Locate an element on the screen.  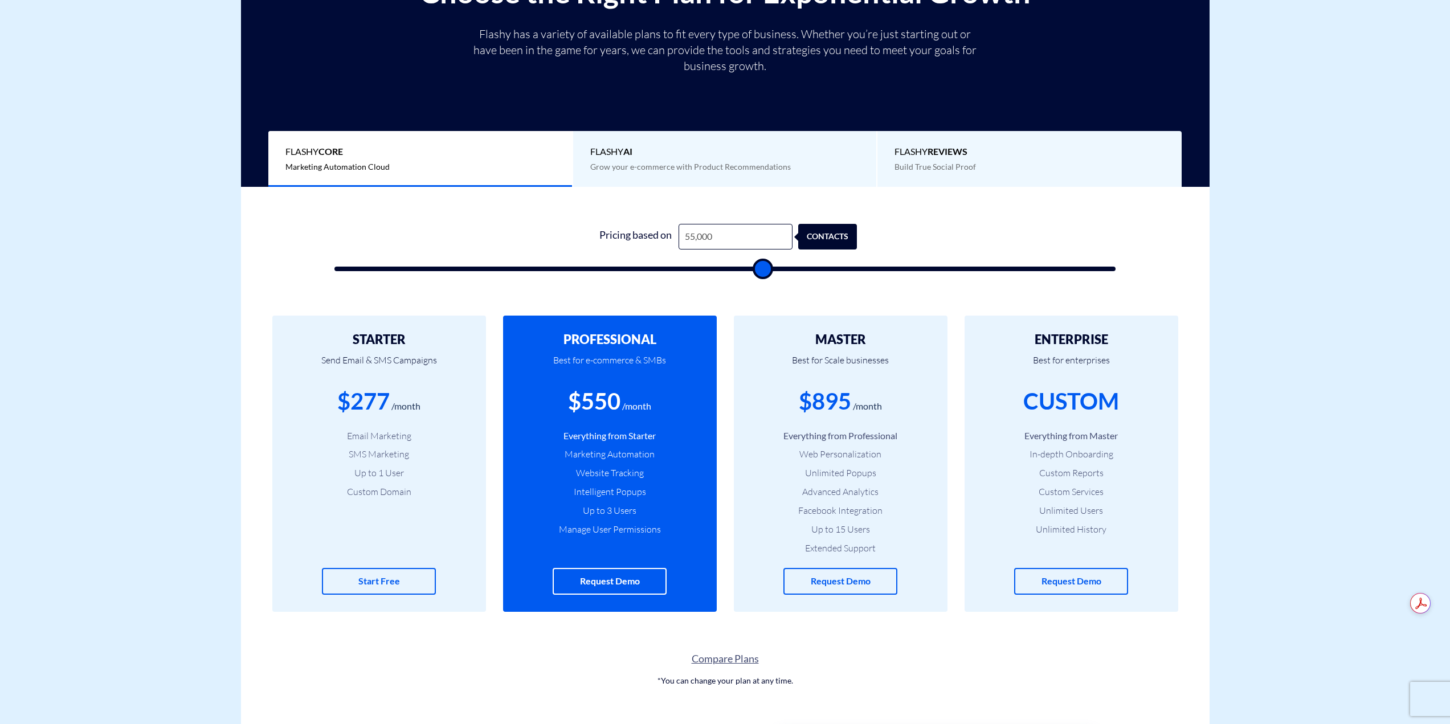
b: REVIEWS is located at coordinates (948, 151).